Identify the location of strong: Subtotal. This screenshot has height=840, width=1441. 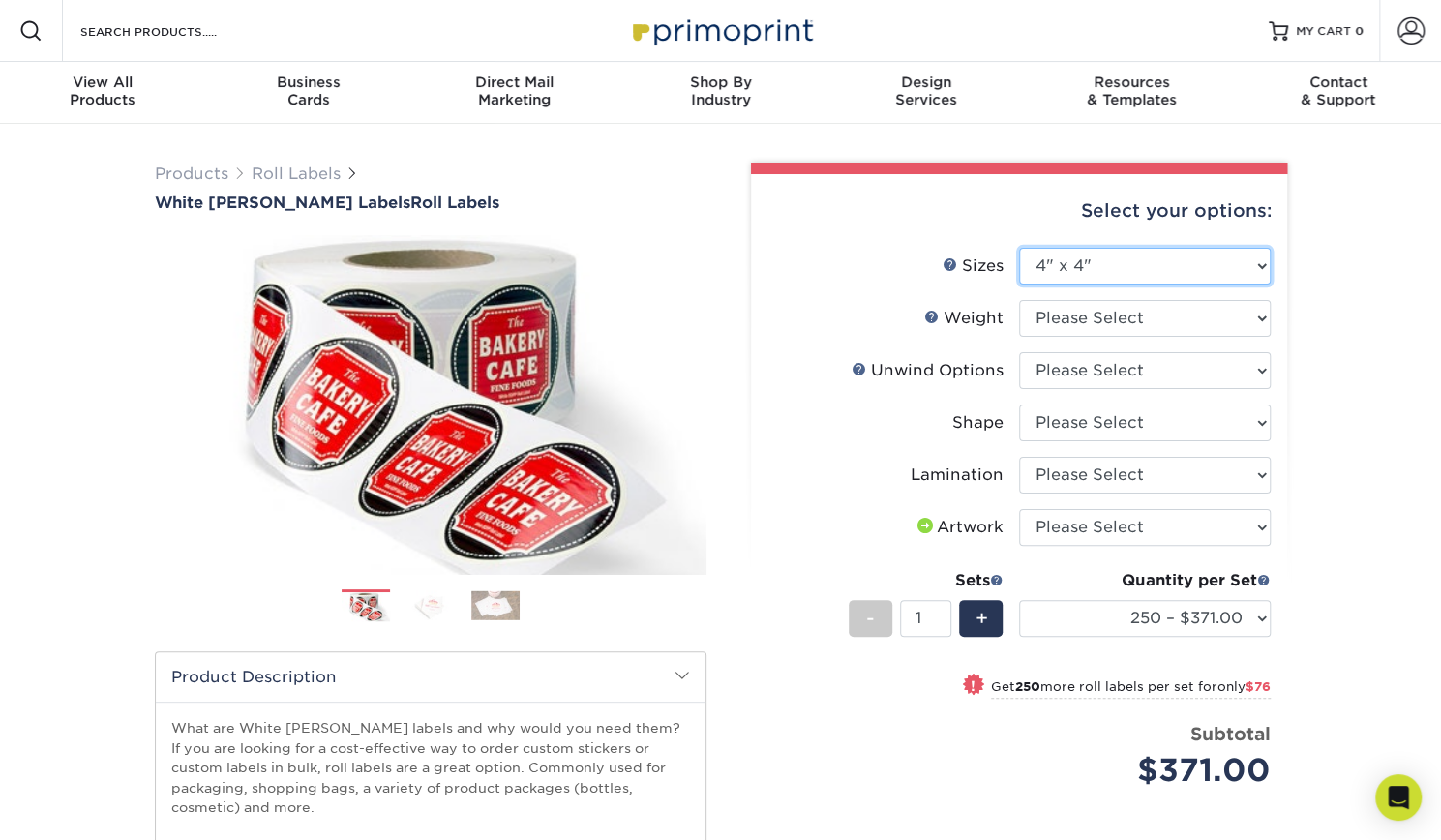
(1230, 734).